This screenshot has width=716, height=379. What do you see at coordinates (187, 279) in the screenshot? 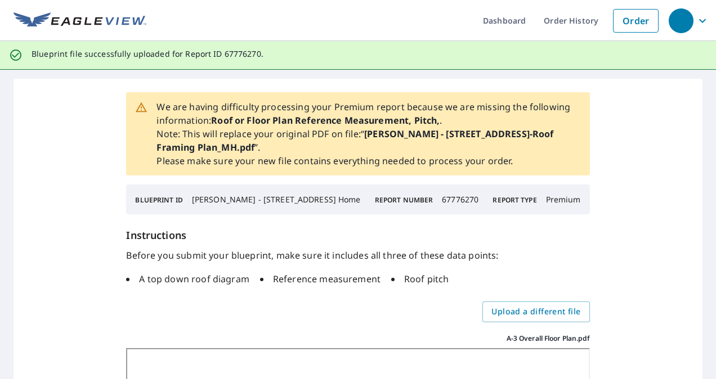
I see `li: A top down roof diagram` at bounding box center [187, 279].